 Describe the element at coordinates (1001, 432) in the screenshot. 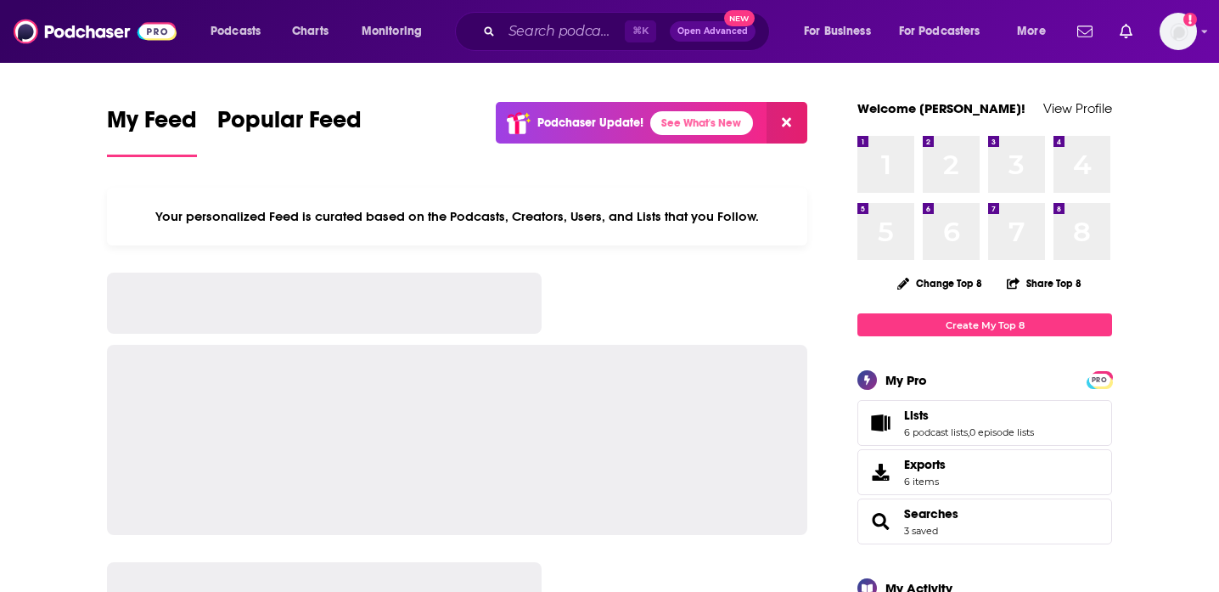

I see `a: 0 episode lists` at that location.